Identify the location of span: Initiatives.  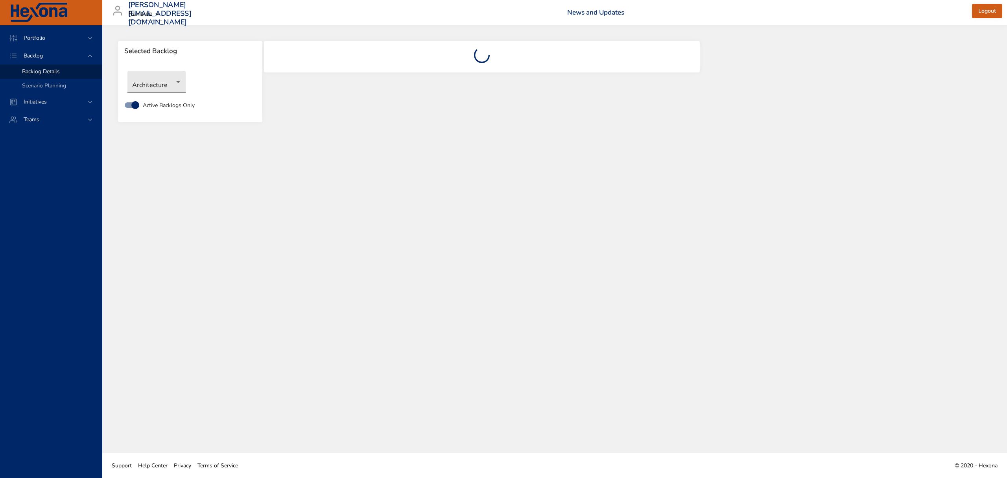
(35, 101).